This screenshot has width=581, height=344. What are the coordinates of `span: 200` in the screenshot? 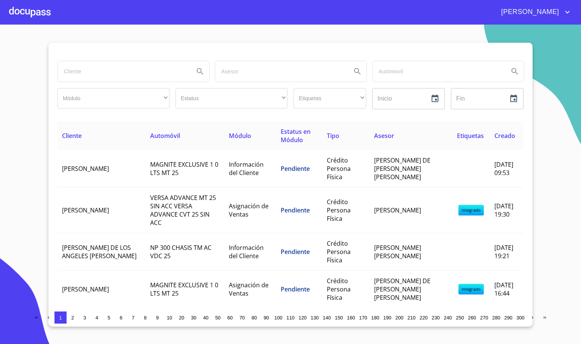 It's located at (399, 318).